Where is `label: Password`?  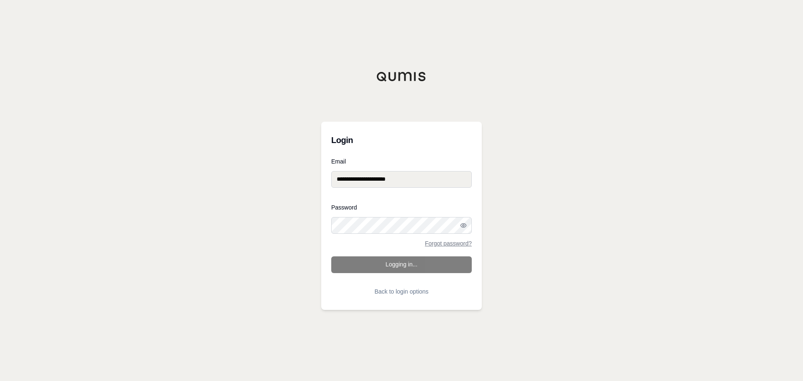
label: Password is located at coordinates (402, 208).